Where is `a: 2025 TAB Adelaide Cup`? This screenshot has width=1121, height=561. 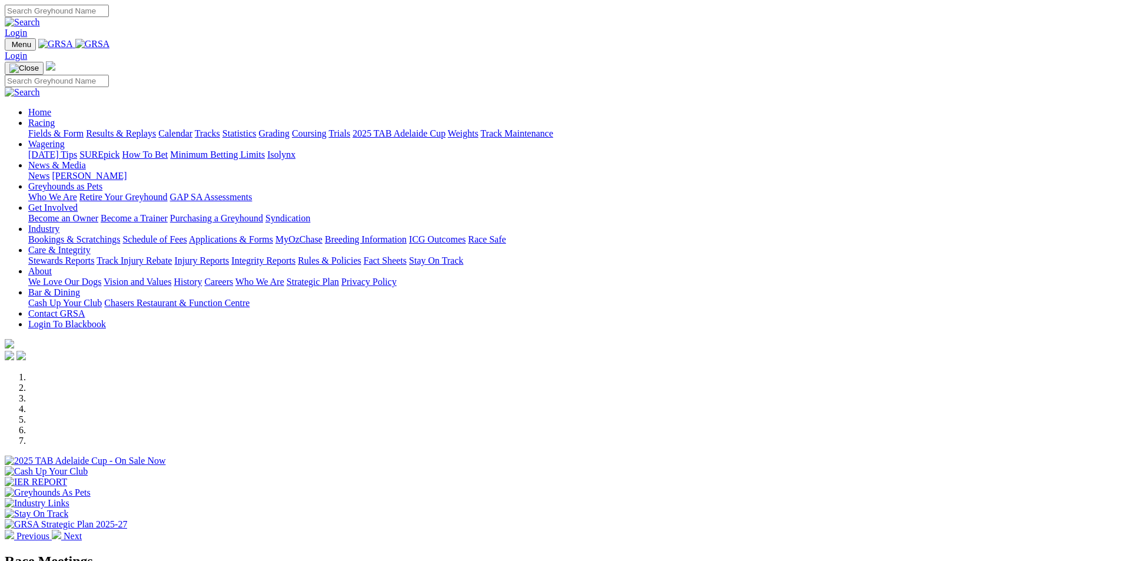 a: 2025 TAB Adelaide Cup is located at coordinates (399, 133).